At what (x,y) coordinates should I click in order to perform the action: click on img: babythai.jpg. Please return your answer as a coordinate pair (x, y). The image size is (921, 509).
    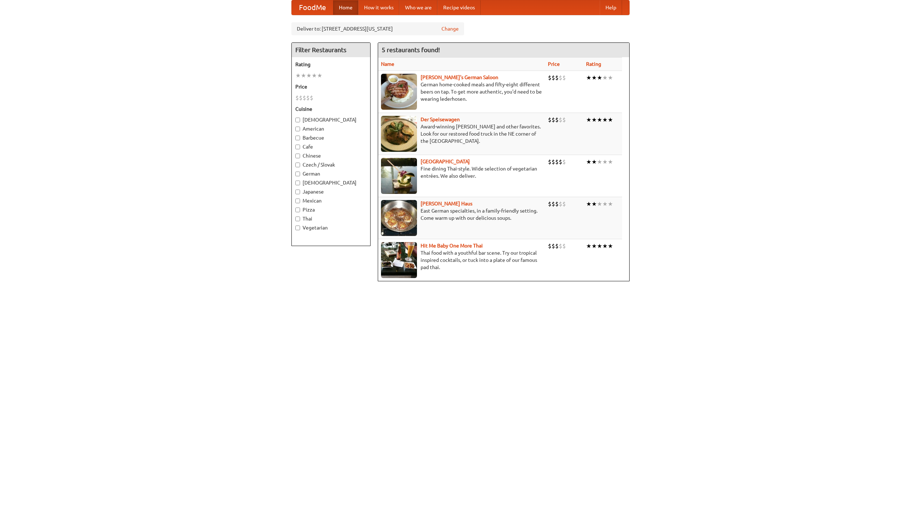
    Looking at the image, I should click on (399, 260).